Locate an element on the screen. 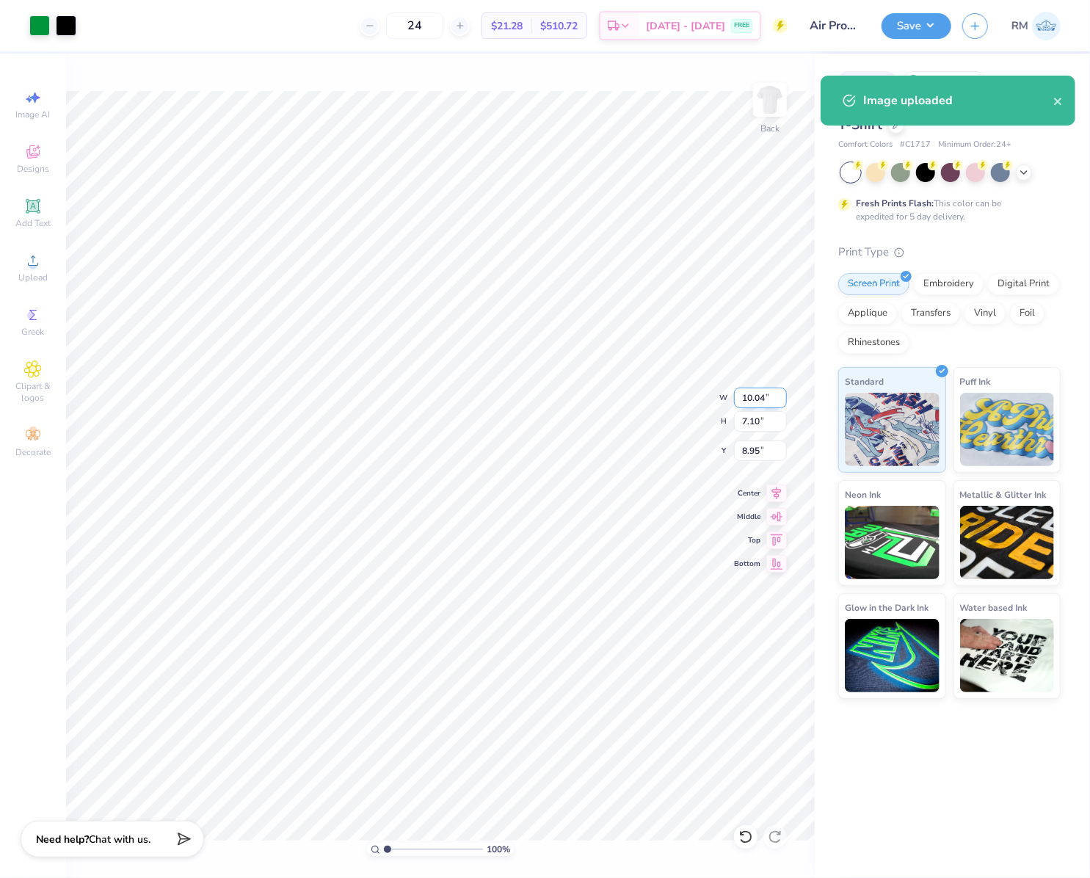  span: Chat with us. is located at coordinates (120, 839).